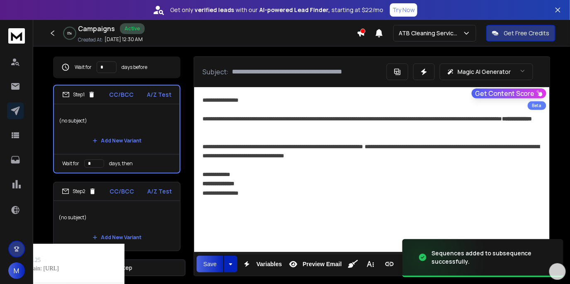  I want to click on button: Save, so click(210, 264).